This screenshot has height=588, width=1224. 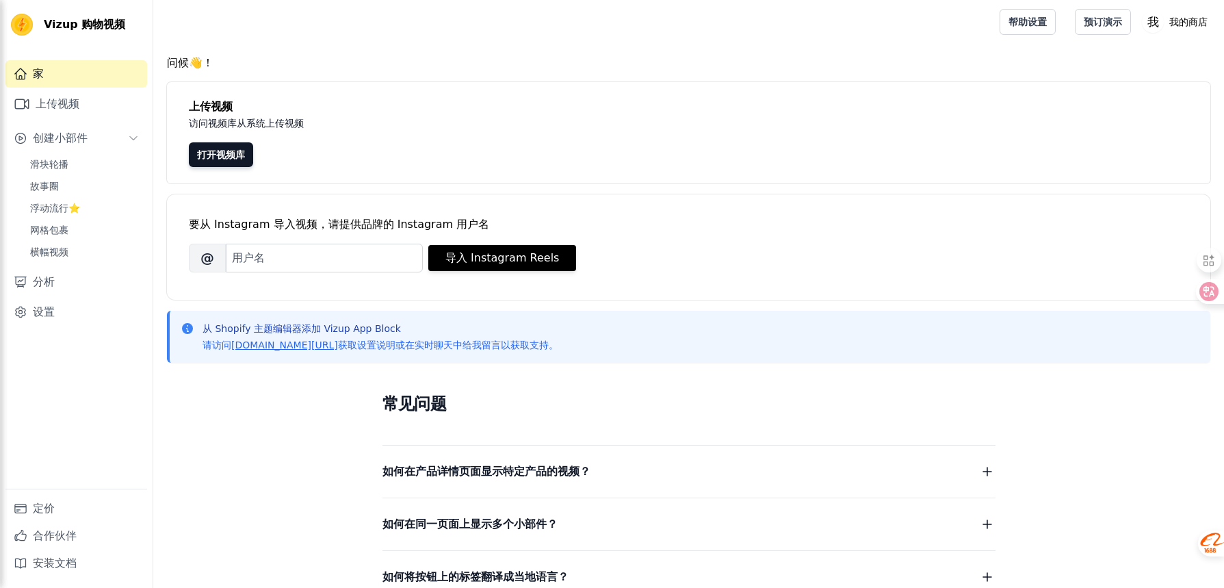 What do you see at coordinates (55, 535) in the screenshot?
I see `font: 合作伙伴` at bounding box center [55, 535].